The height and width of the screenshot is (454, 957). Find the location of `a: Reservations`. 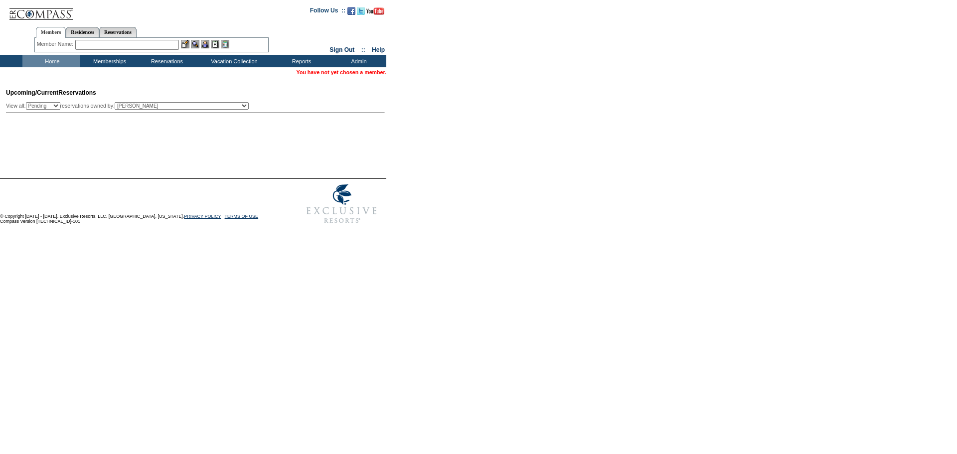

a: Reservations is located at coordinates (118, 32).